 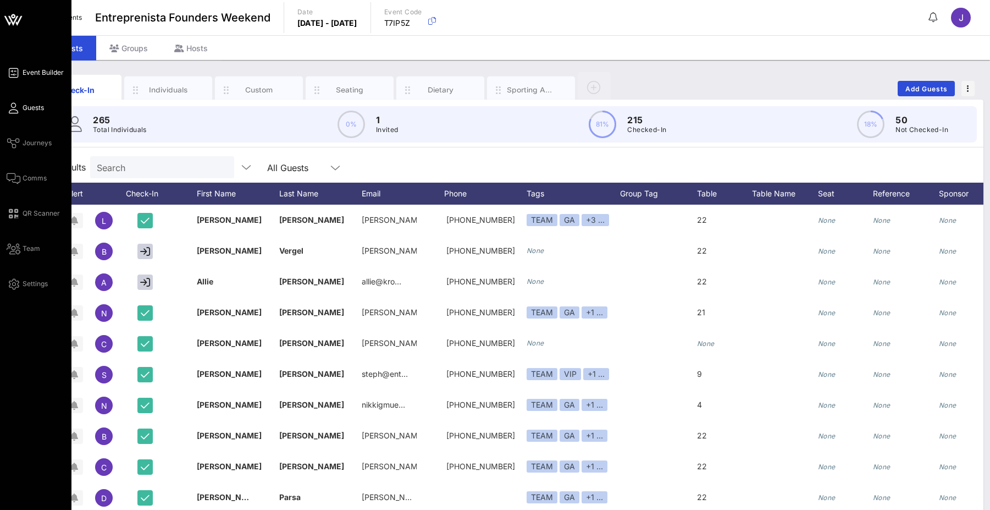 I want to click on p: allie@kro…, so click(x=382, y=282).